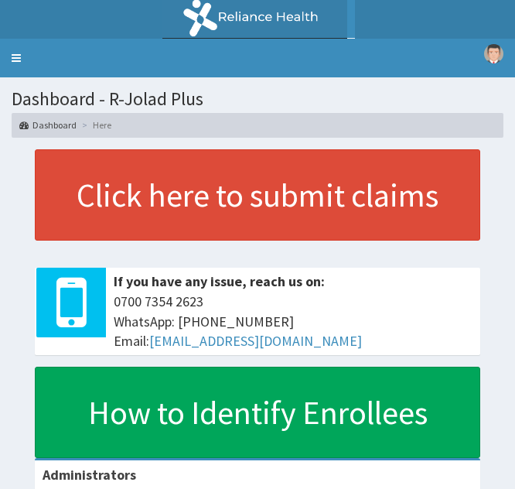  Describe the element at coordinates (94, 125) in the screenshot. I see `li: Here` at that location.